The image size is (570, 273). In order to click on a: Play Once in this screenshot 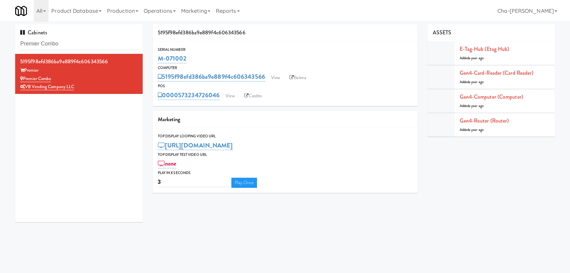, I will do `click(244, 183)`.